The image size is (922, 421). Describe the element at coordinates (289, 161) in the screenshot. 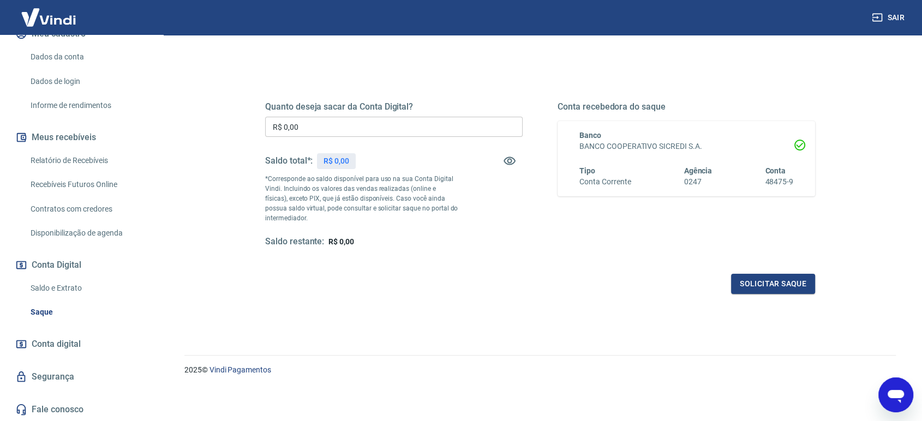

I see `h5: Saldo total*:` at that location.